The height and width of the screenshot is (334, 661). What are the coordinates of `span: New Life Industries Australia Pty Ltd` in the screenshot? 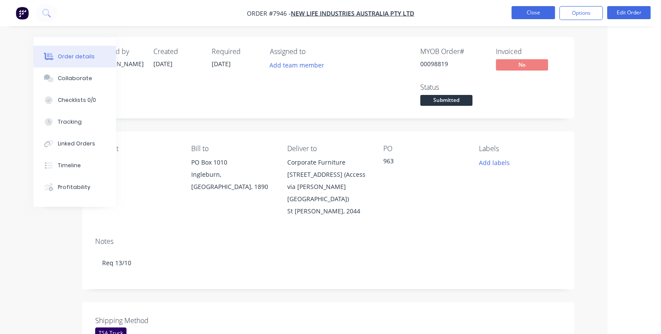 It's located at (353, 13).